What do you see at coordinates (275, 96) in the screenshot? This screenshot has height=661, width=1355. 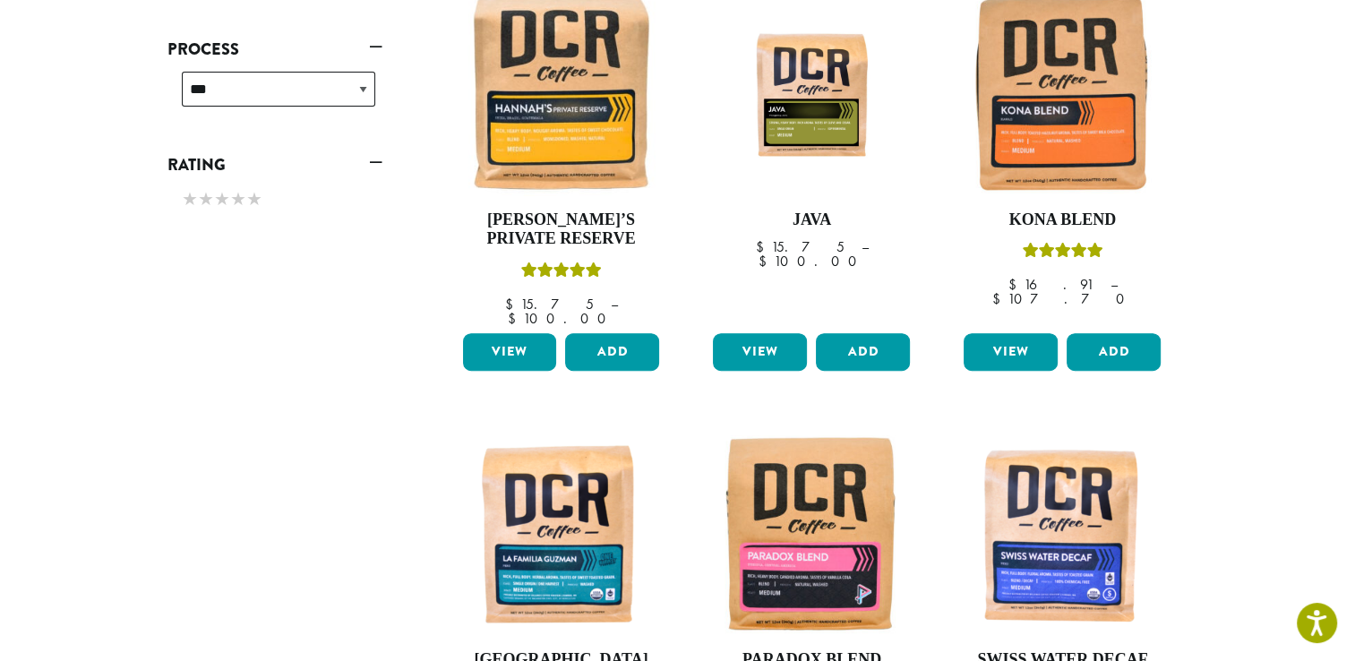 I see `div: Process` at bounding box center [275, 96].